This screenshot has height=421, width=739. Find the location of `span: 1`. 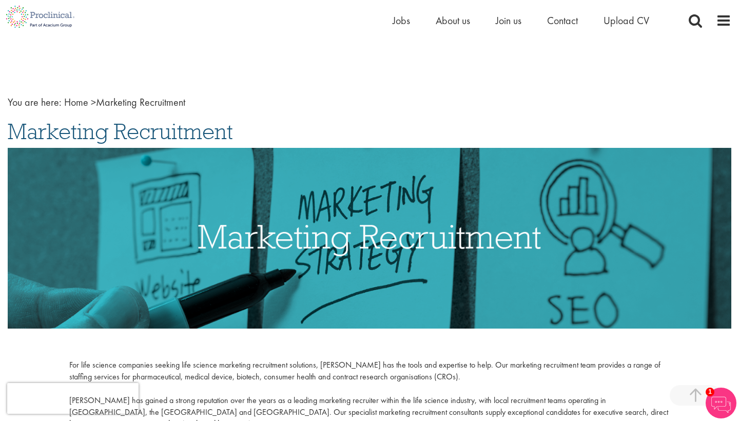

span: 1 is located at coordinates (710, 392).